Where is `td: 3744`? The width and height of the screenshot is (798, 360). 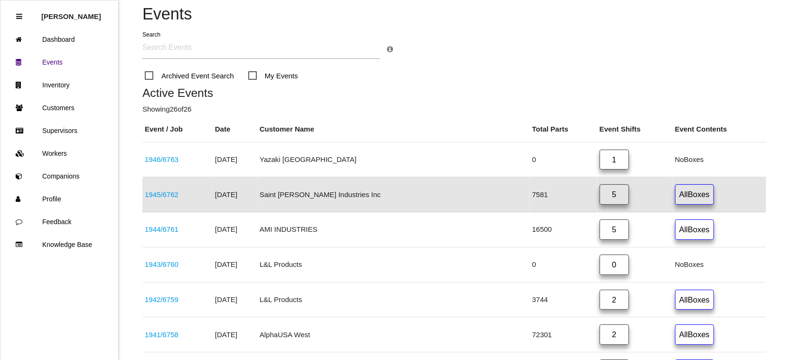
td: 3744 is located at coordinates (563, 300).